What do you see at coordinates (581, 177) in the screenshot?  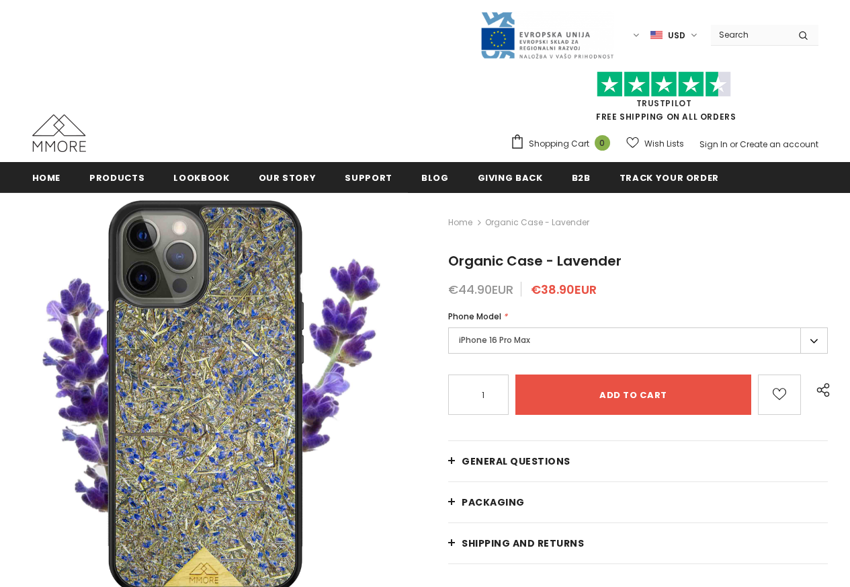 I see `span: B2B` at bounding box center [581, 177].